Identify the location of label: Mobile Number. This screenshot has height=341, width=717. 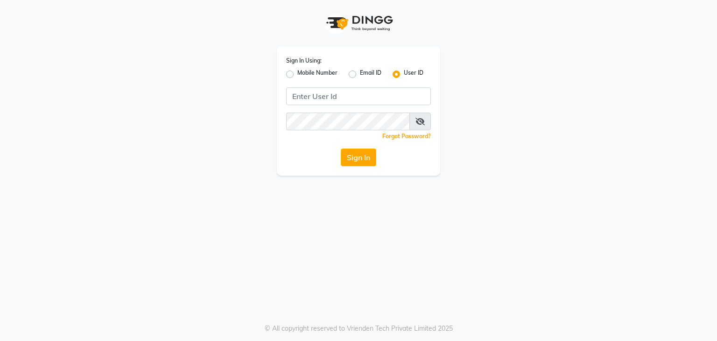
(317, 74).